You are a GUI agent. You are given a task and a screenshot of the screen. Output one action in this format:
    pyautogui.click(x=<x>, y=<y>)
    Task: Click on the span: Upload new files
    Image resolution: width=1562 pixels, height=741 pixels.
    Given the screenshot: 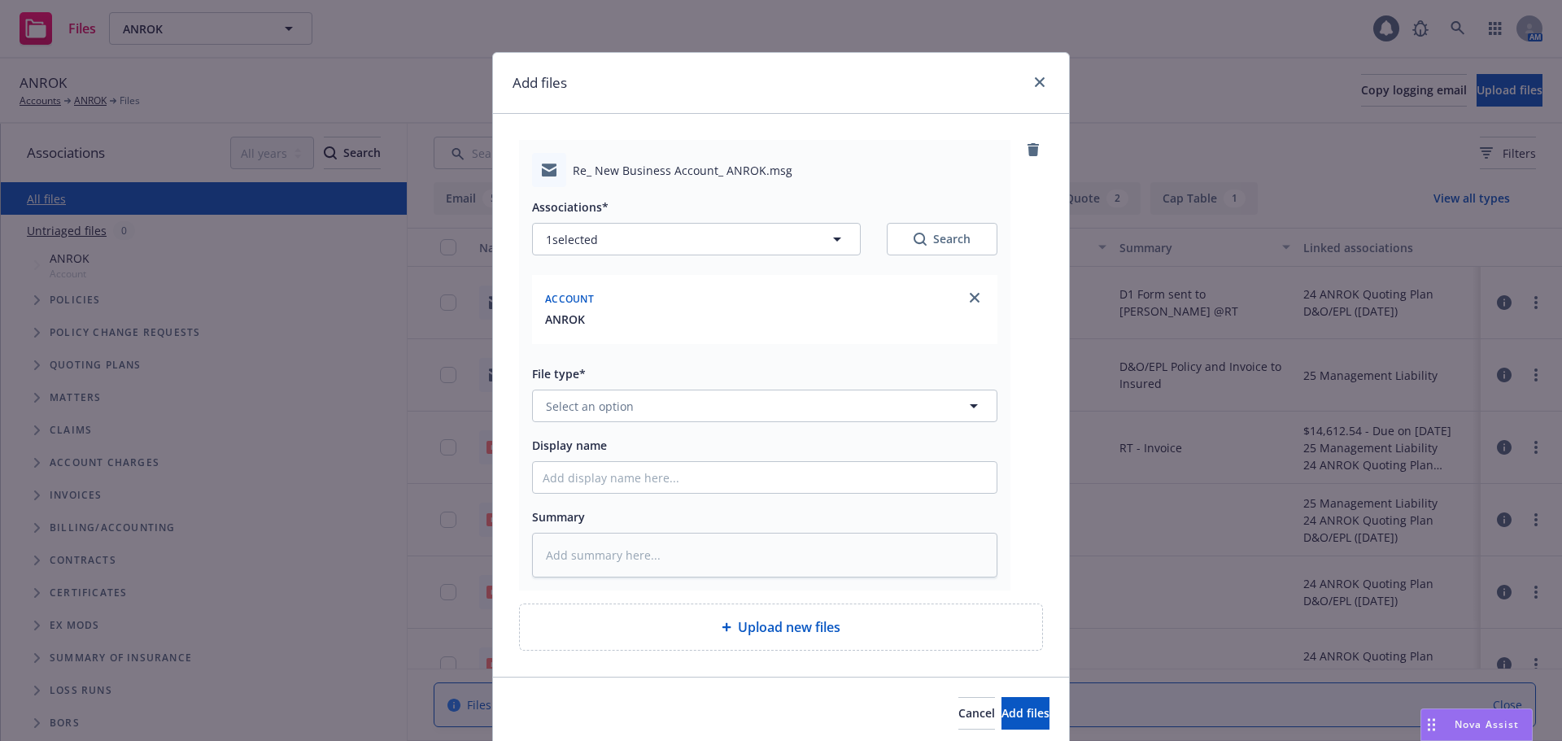 What is the action you would take?
    pyautogui.click(x=789, y=627)
    